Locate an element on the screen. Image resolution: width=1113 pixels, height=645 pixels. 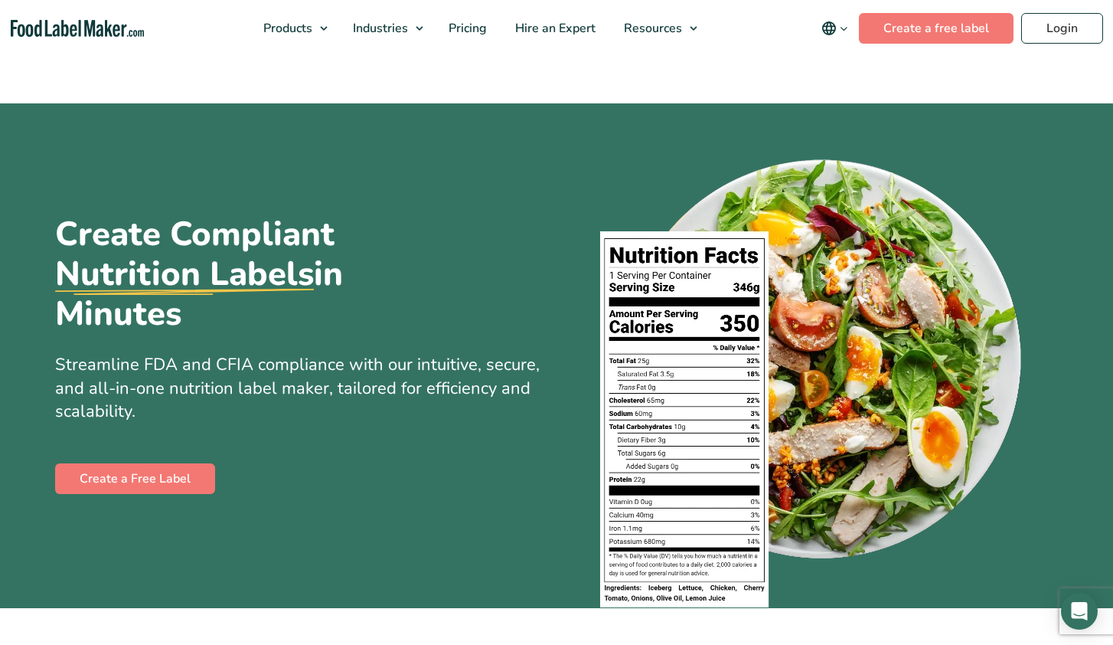
div: Open Intercom Messenger is located at coordinates (1079, 611).